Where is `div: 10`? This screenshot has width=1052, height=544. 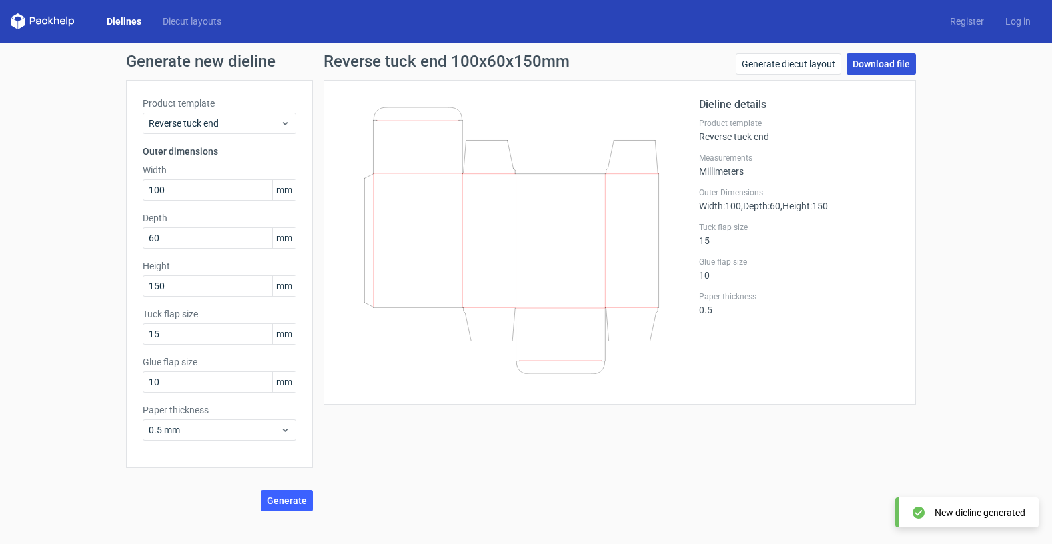 div: 10 is located at coordinates (799, 269).